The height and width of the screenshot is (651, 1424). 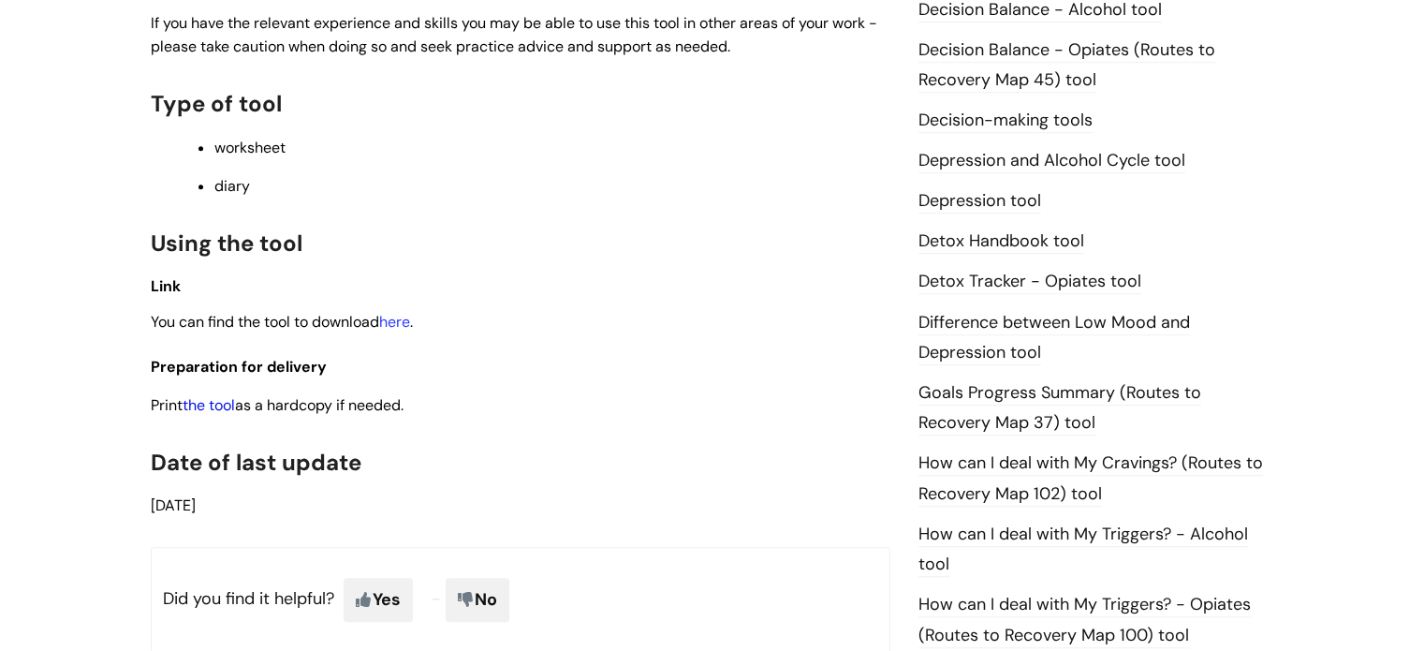 What do you see at coordinates (216, 103) in the screenshot?
I see `span: Type of tool` at bounding box center [216, 103].